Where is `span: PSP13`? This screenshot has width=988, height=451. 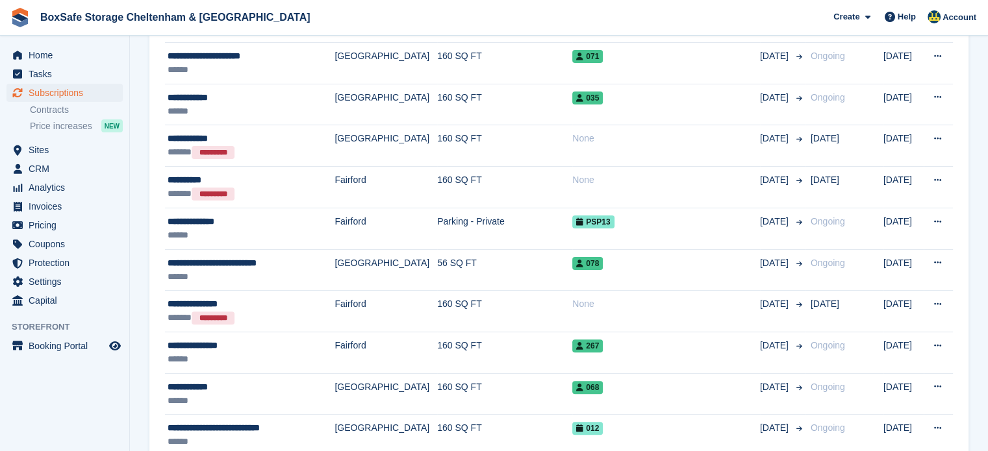 span: PSP13 is located at coordinates (593, 222).